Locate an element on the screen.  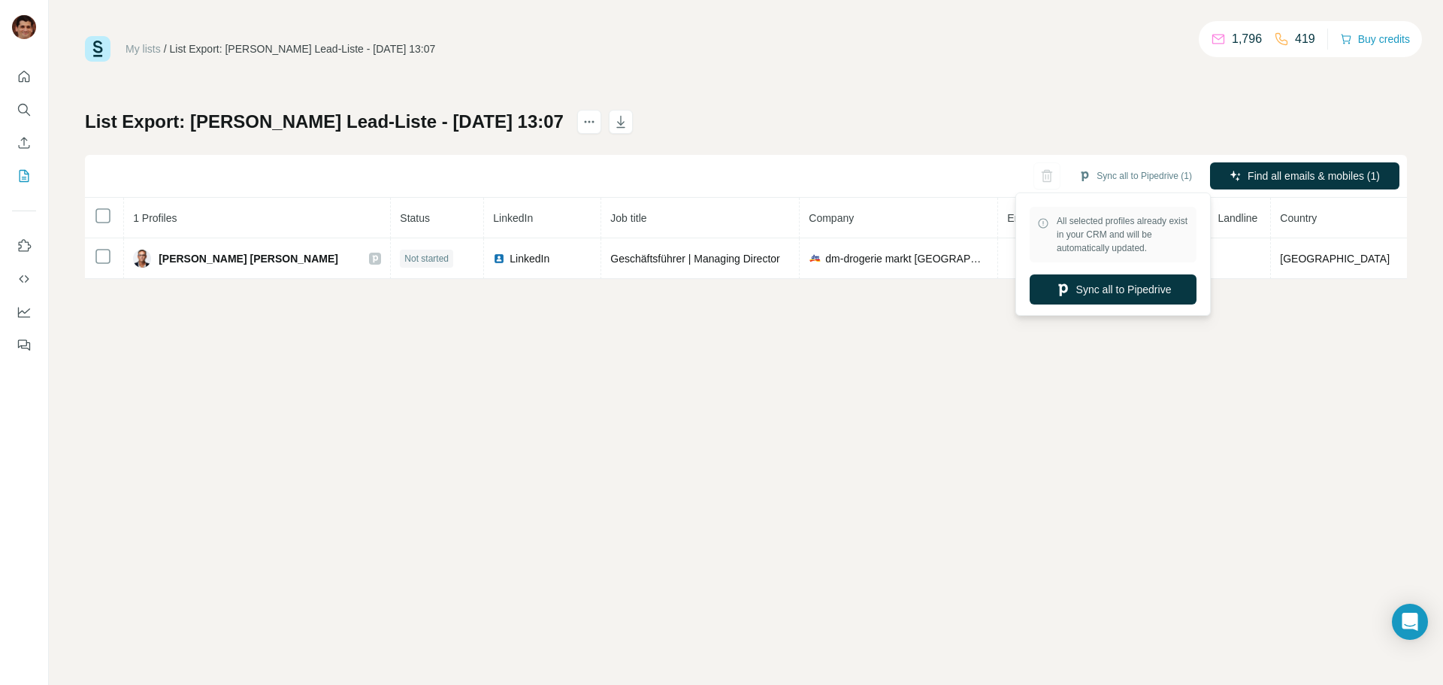
span: Find all emails & mobiles (1) is located at coordinates (1314, 176).